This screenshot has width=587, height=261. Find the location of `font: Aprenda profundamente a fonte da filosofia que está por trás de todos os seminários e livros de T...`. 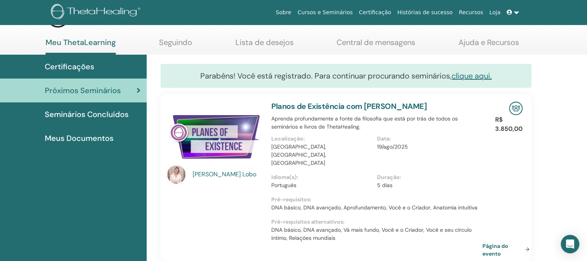

font: Aprenda profundamente a fonte da filosofia que está por trás de todos os seminários e livros de T... is located at coordinates (364, 123).